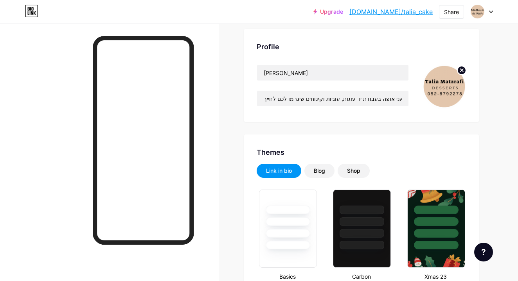 This screenshot has width=518, height=281. Describe the element at coordinates (319, 171) in the screenshot. I see `div: Blog` at that location.